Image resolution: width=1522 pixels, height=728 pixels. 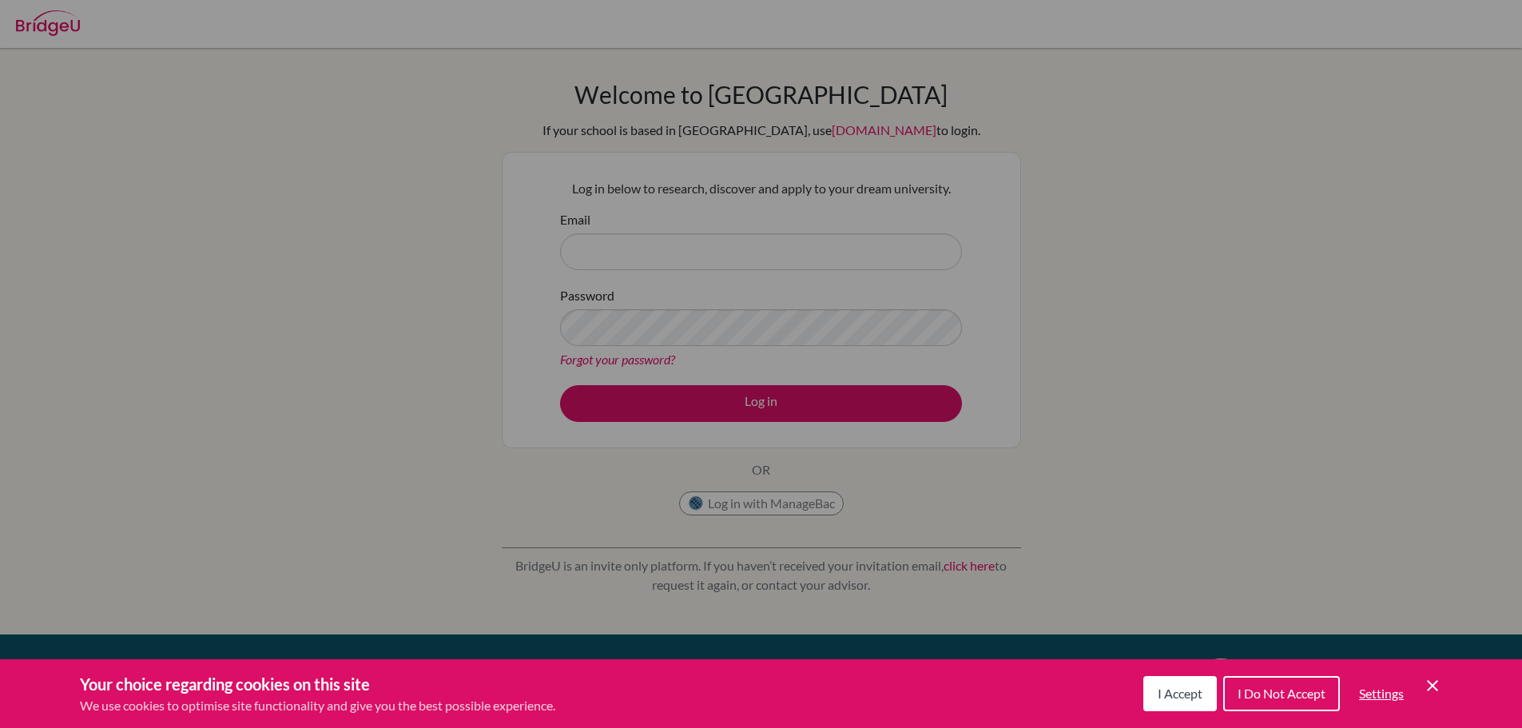 What do you see at coordinates (1381, 693) in the screenshot?
I see `span: Settings` at bounding box center [1381, 693].